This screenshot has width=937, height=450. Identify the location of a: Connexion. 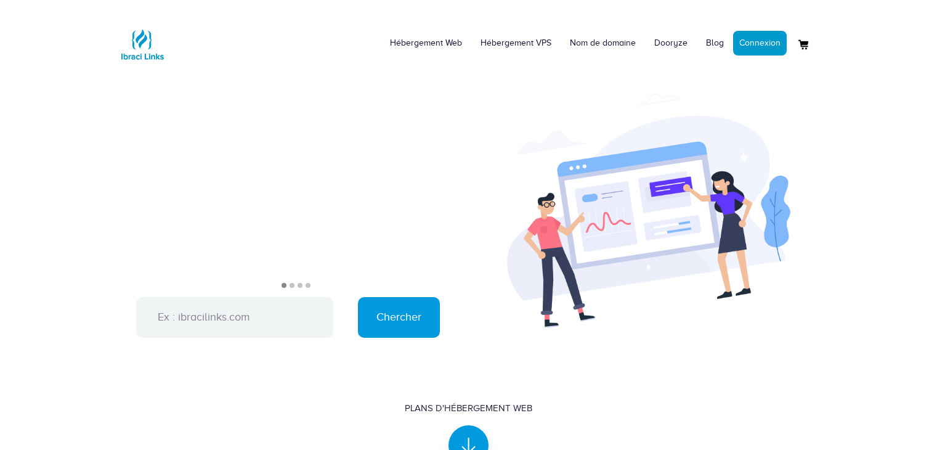
(760, 43).